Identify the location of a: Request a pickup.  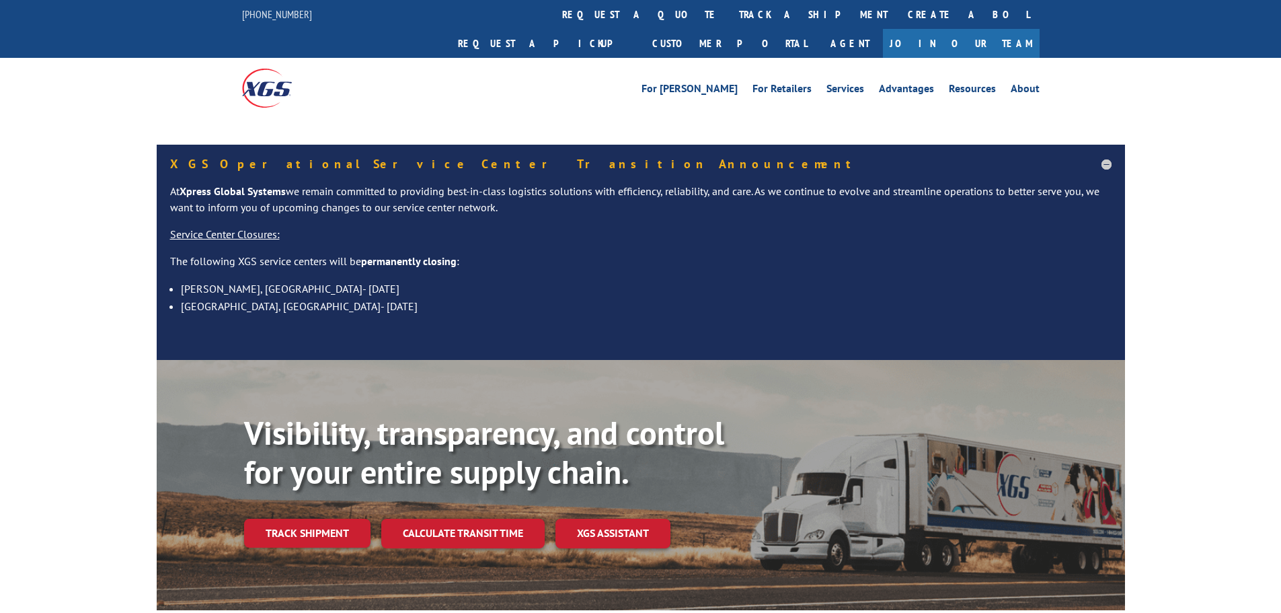
(545, 43).